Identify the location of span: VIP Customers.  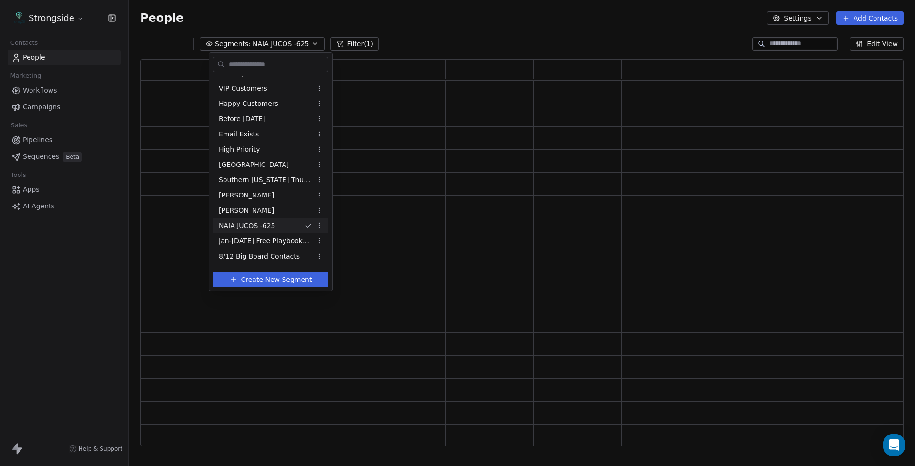
(243, 88).